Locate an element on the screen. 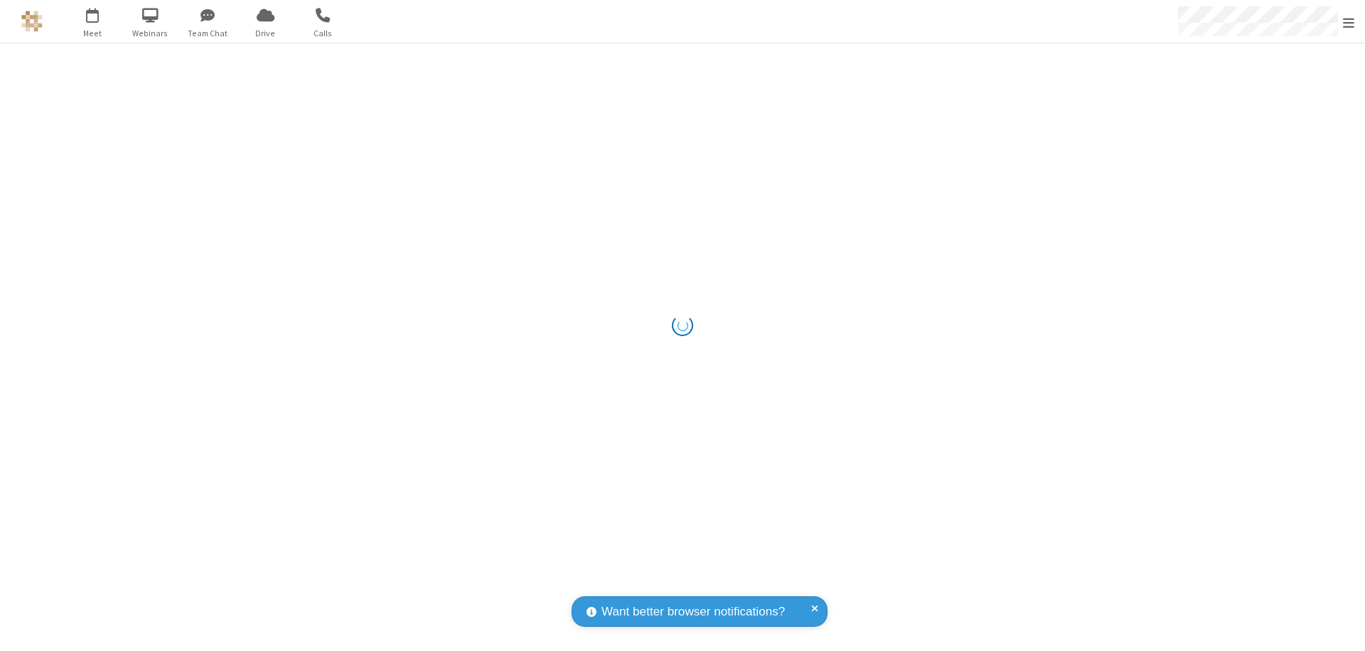  span: Webinars is located at coordinates (150, 33).